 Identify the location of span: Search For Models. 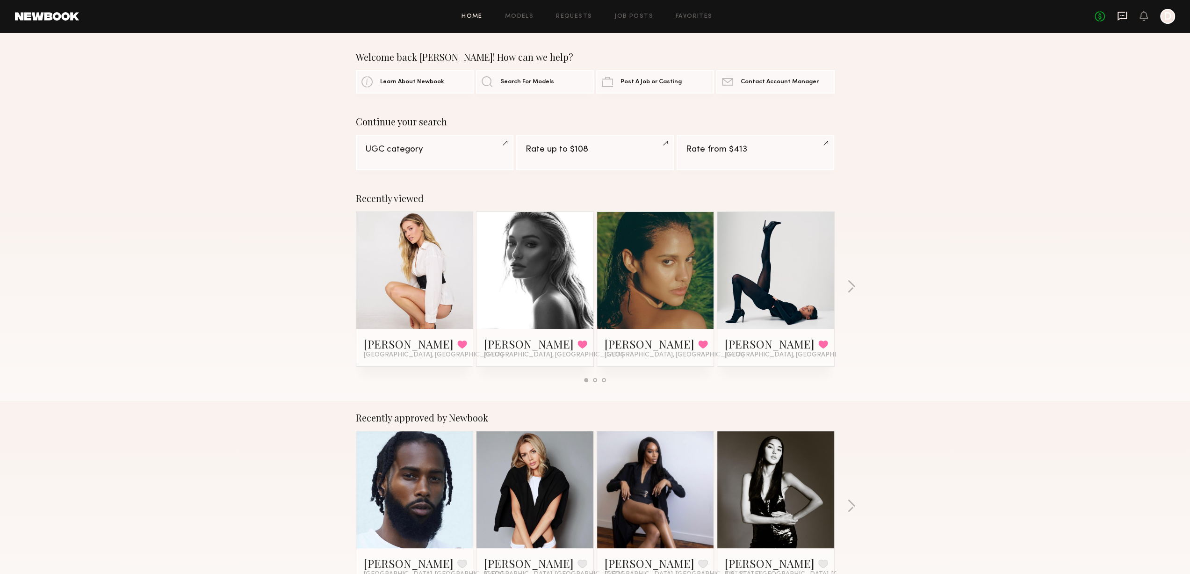
(527, 82).